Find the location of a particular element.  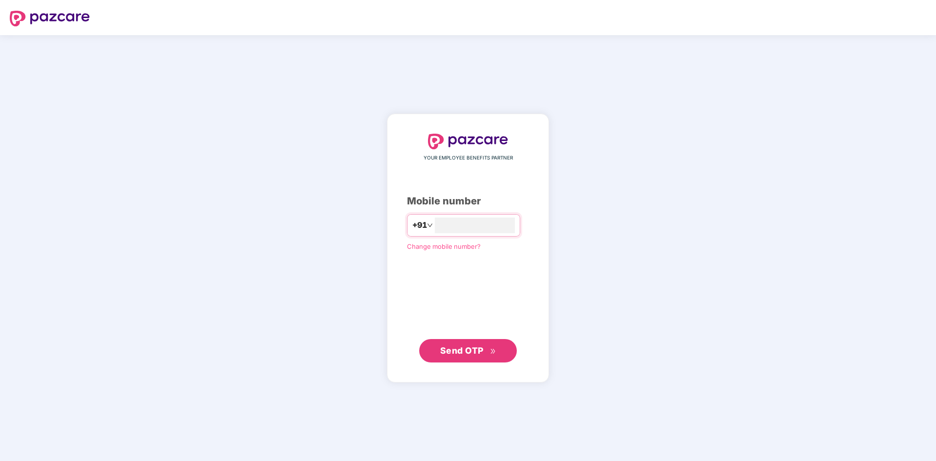

span: +91 is located at coordinates (420, 225).